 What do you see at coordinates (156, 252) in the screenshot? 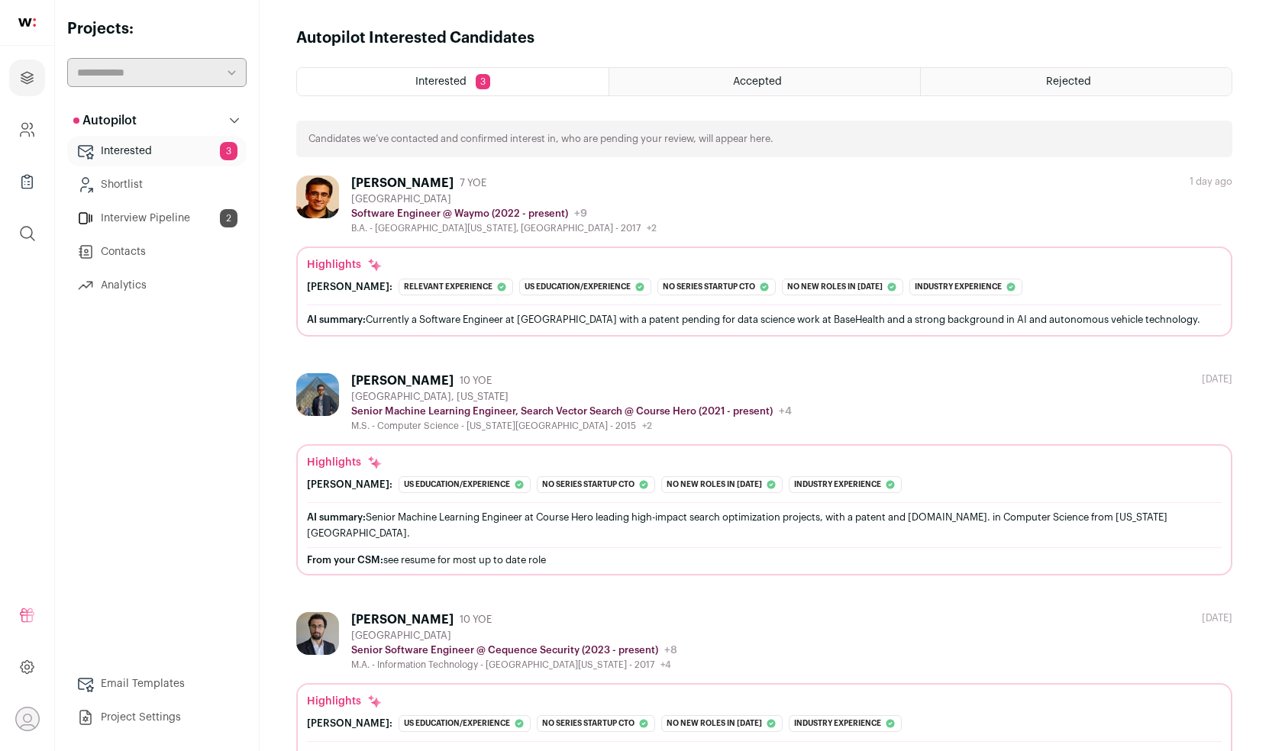
I see `a: Contacts` at bounding box center [156, 252].